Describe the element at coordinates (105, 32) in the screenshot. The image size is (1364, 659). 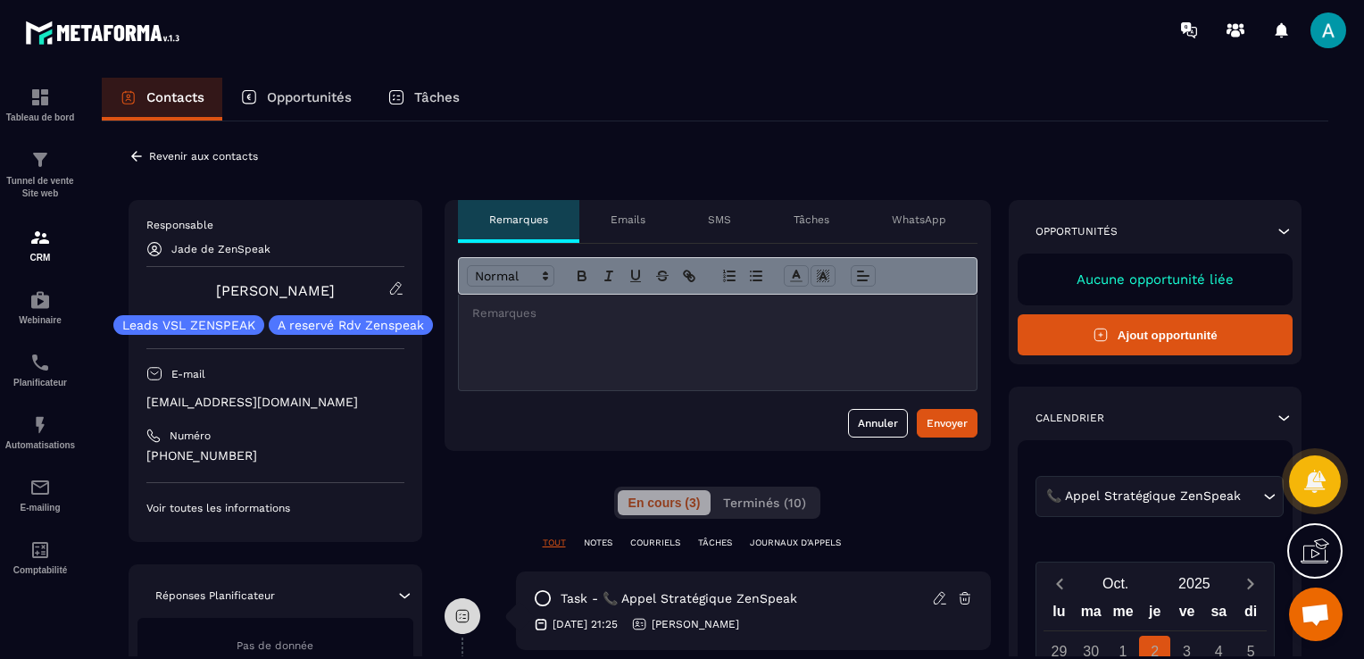
I see `img: logo` at that location.